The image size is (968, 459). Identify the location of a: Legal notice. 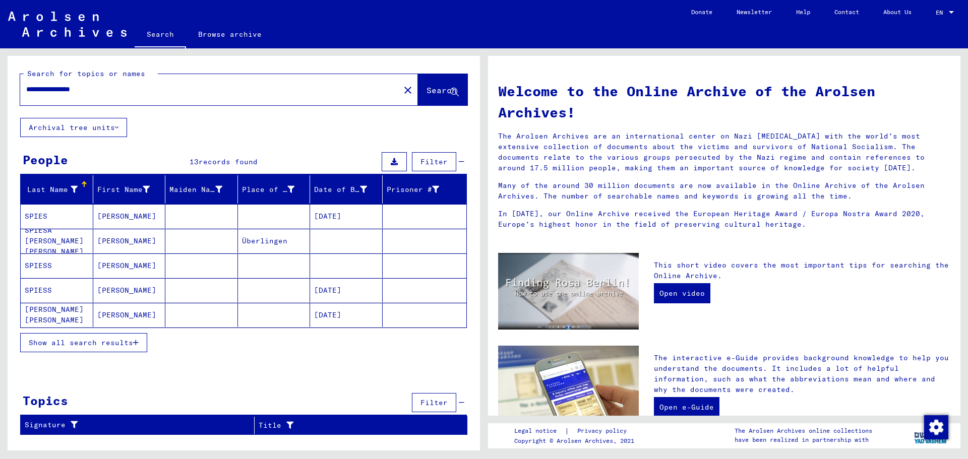
(540, 431).